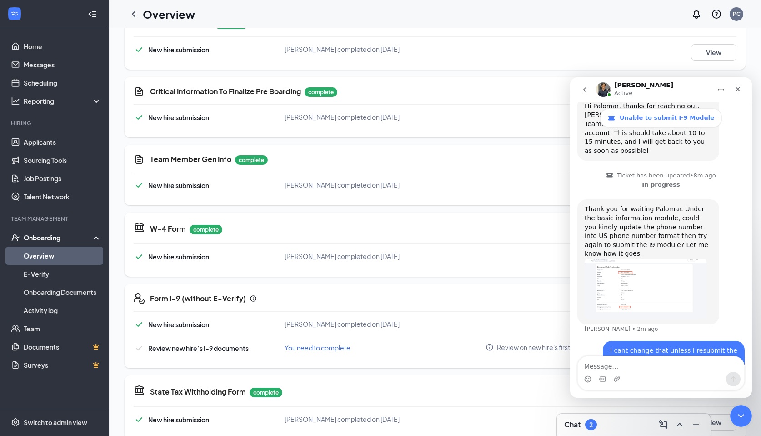  What do you see at coordinates (198, 348) in the screenshot?
I see `span: Review new hire’s I-9 documents` at bounding box center [198, 348].